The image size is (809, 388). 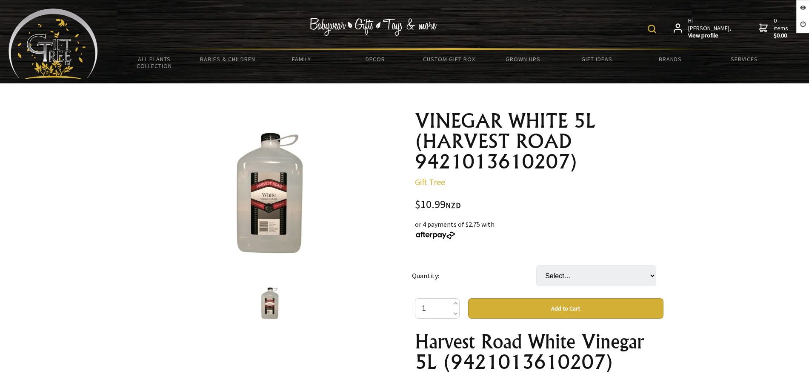 I want to click on img: Babywear - Gifts - Toys & more, so click(x=373, y=27).